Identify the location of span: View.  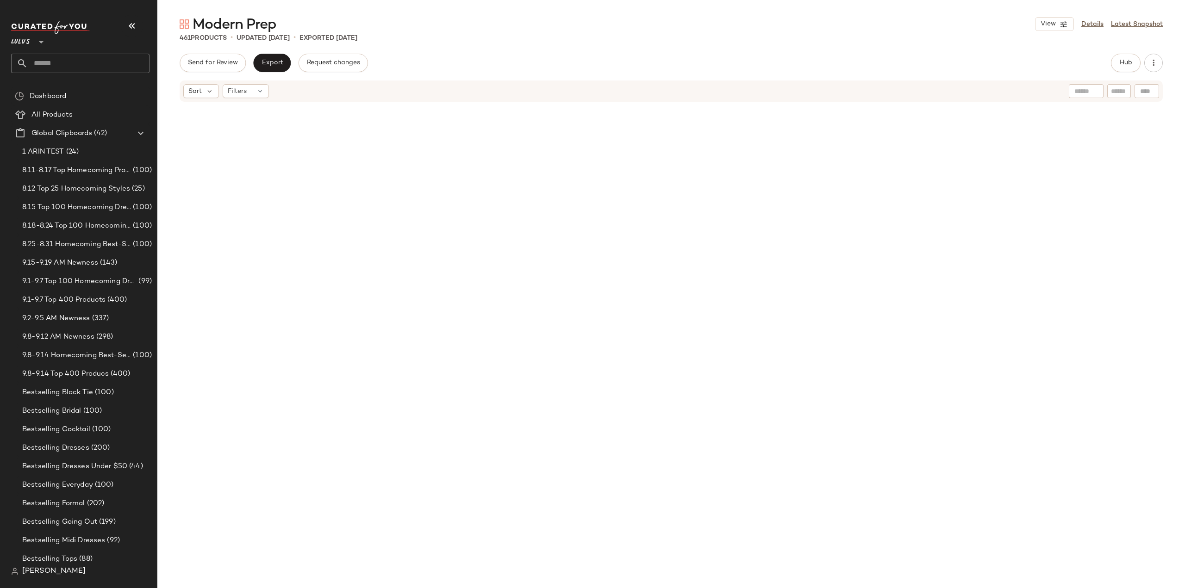
(1048, 24).